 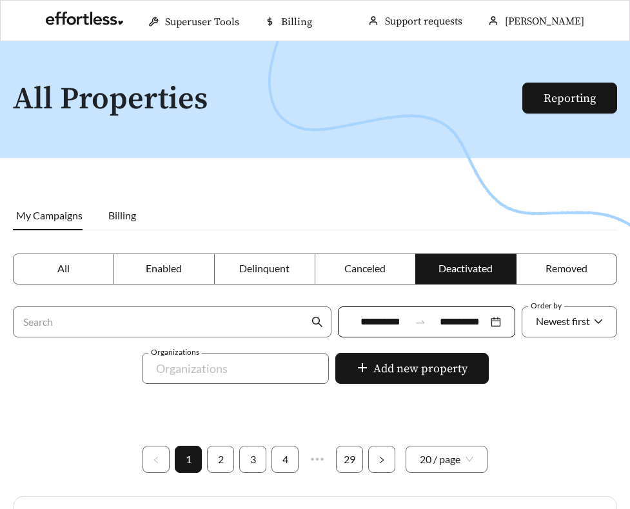 I want to click on span: Enabled, so click(x=164, y=268).